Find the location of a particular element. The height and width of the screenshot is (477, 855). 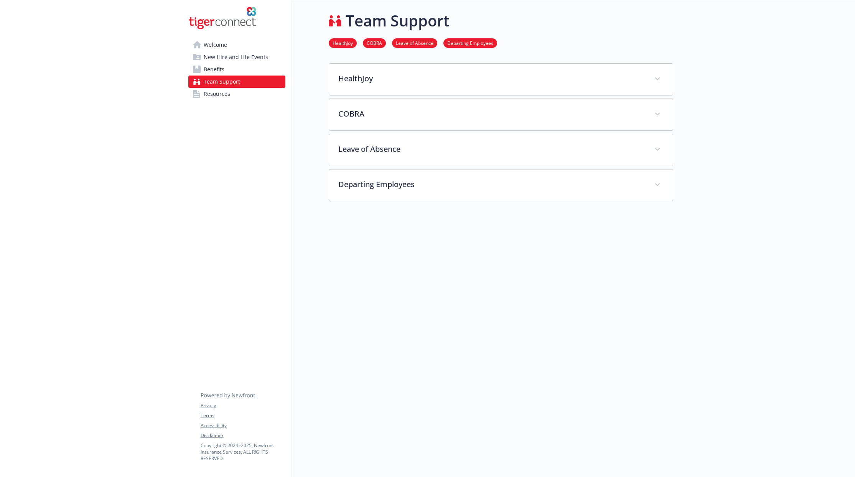

a: New Hire and Life Events is located at coordinates (237, 57).